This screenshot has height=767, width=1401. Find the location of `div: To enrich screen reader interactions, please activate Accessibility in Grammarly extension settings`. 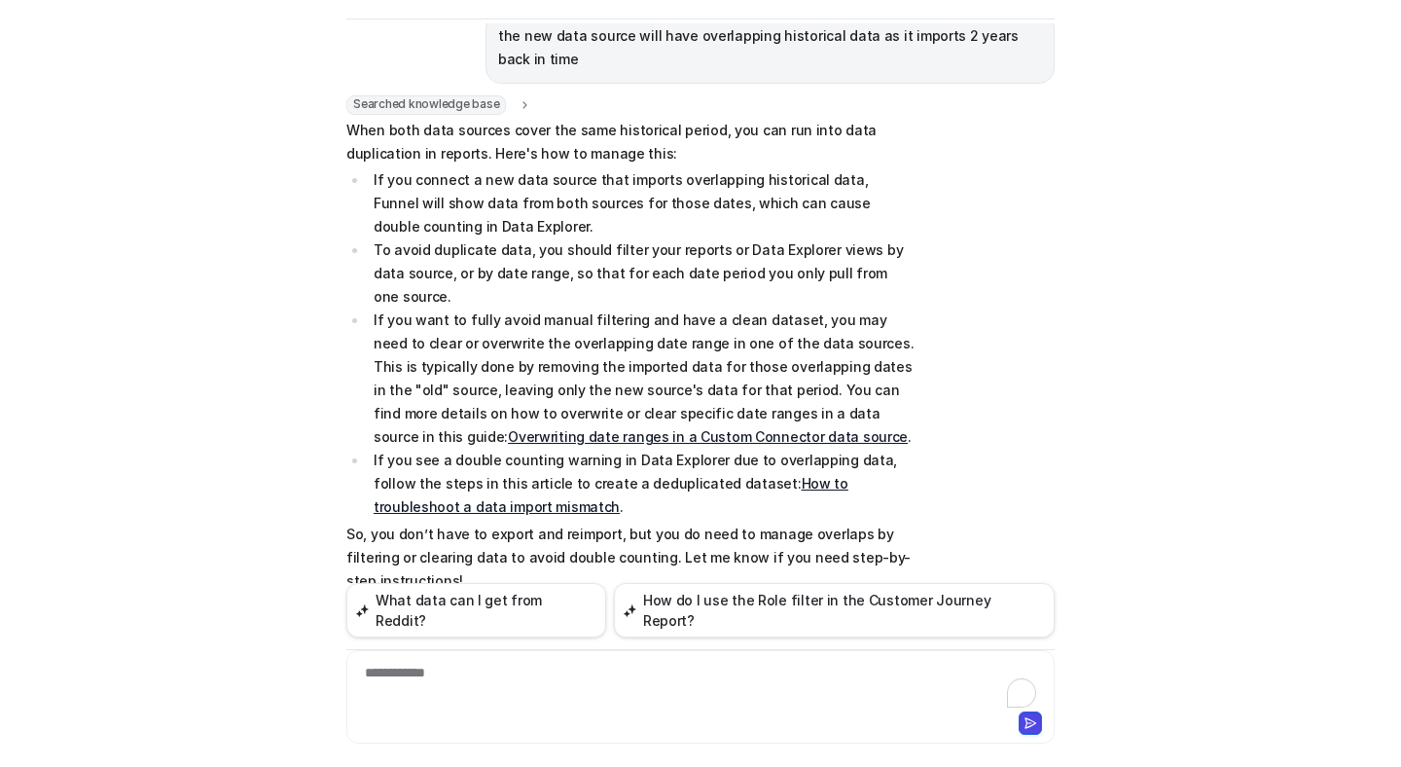

div: To enrich screen reader interactions, please activate Accessibility in Grammarly extension settings is located at coordinates (701, 685).